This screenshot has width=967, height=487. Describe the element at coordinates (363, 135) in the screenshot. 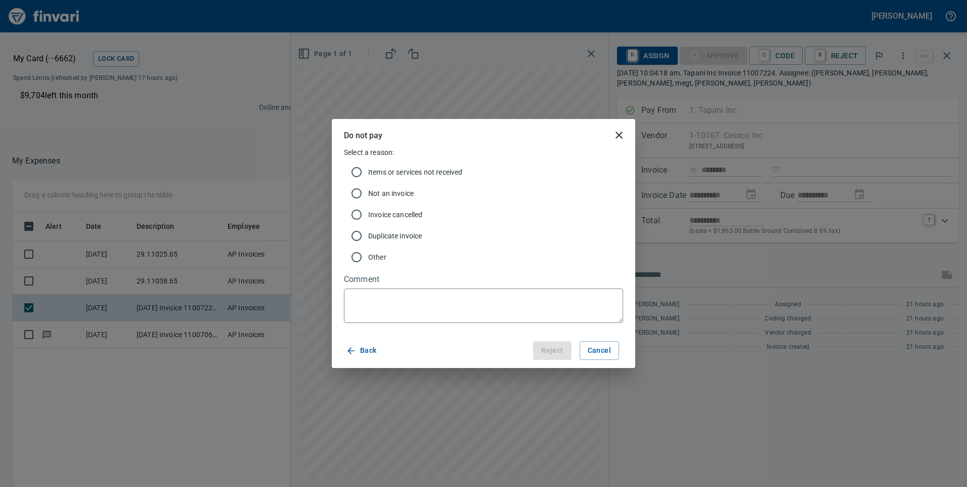

I see `h5: Do not pay` at that location.